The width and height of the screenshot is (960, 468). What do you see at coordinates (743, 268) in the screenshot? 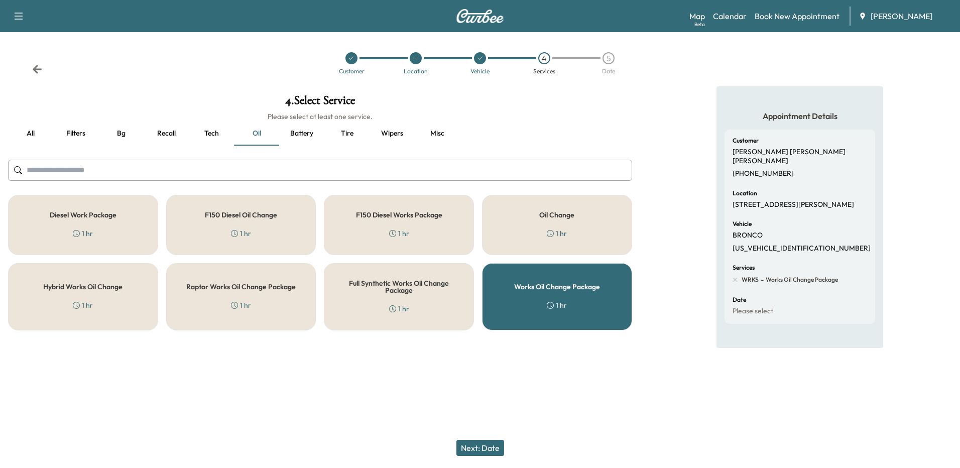
I see `h6: Services` at bounding box center [743, 268].